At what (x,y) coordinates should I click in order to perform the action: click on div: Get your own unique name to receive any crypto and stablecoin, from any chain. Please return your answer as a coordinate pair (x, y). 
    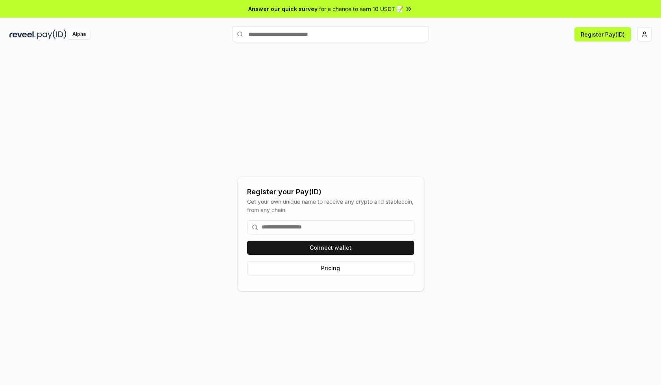
    Looking at the image, I should click on (330, 206).